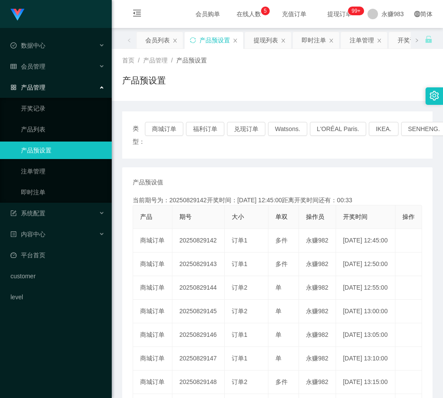 This screenshot has height=398, width=443. I want to click on i: 图标: profile, so click(14, 234).